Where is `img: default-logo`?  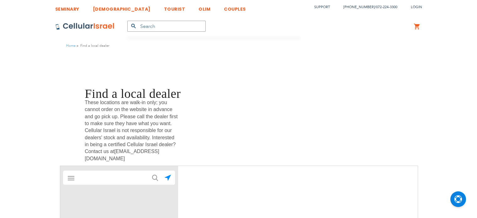
img: default-logo is located at coordinates (349, 107).